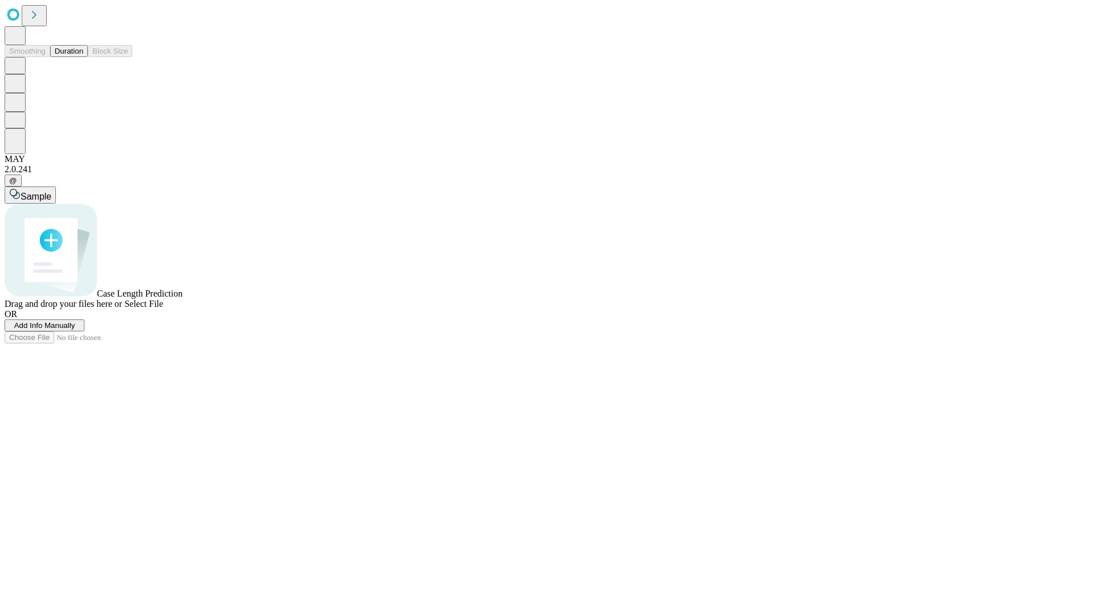  Describe the element at coordinates (547, 169) in the screenshot. I see `div: 2.0.241` at that location.